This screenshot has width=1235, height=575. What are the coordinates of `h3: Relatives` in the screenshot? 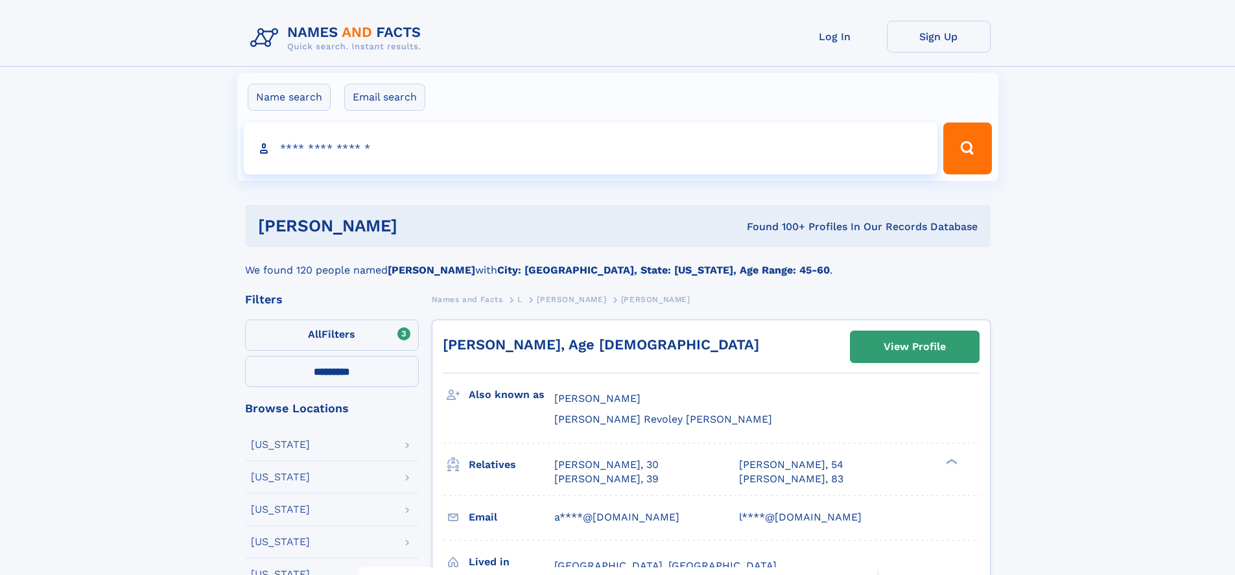 It's located at (511, 465).